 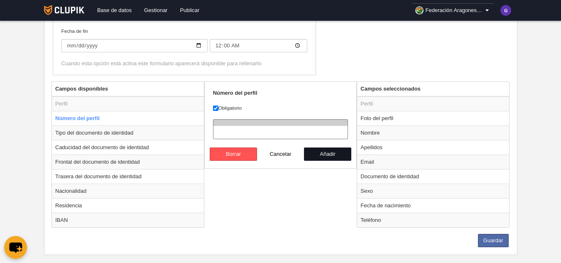 What do you see at coordinates (128, 147) in the screenshot?
I see `td: Caducidad del documento de identidad` at bounding box center [128, 147].